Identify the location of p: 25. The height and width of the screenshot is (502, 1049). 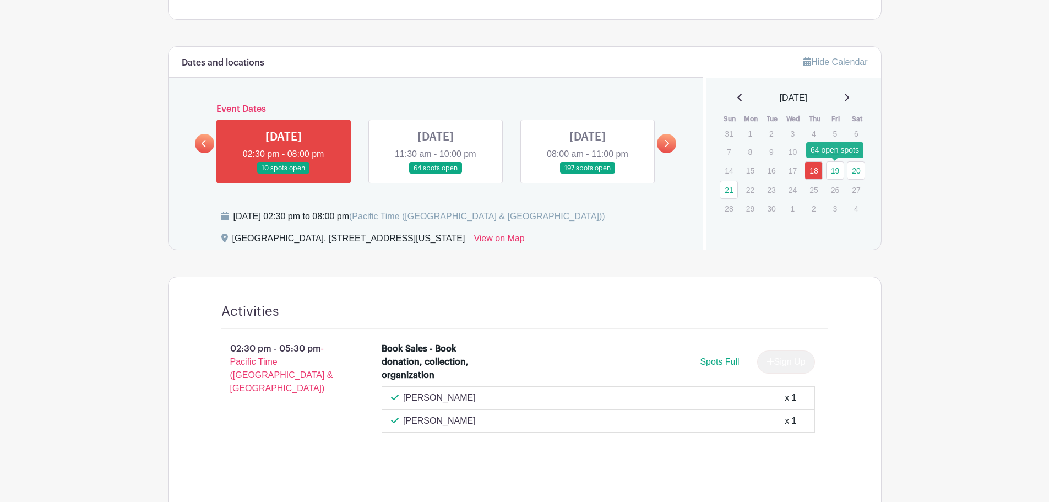
(813, 189).